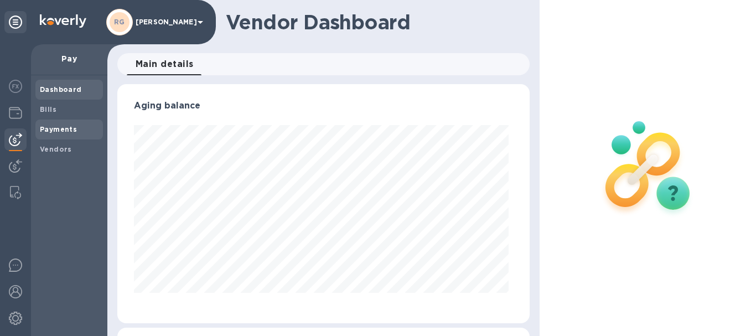 The width and height of the screenshot is (756, 336). I want to click on h3: Aging balance, so click(323, 106).